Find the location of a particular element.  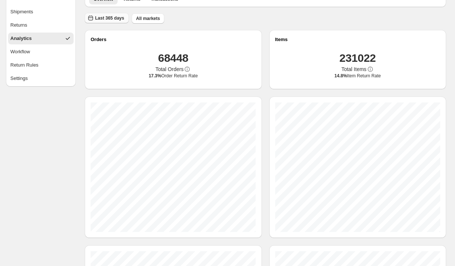

h2: Orders is located at coordinates (173, 40).